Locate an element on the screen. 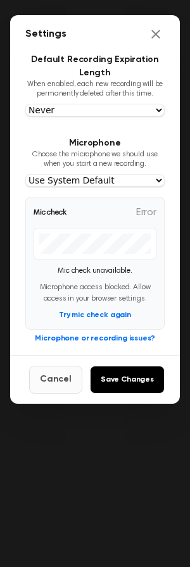 Image resolution: width=190 pixels, height=567 pixels. button: Cancel is located at coordinates (56, 380).